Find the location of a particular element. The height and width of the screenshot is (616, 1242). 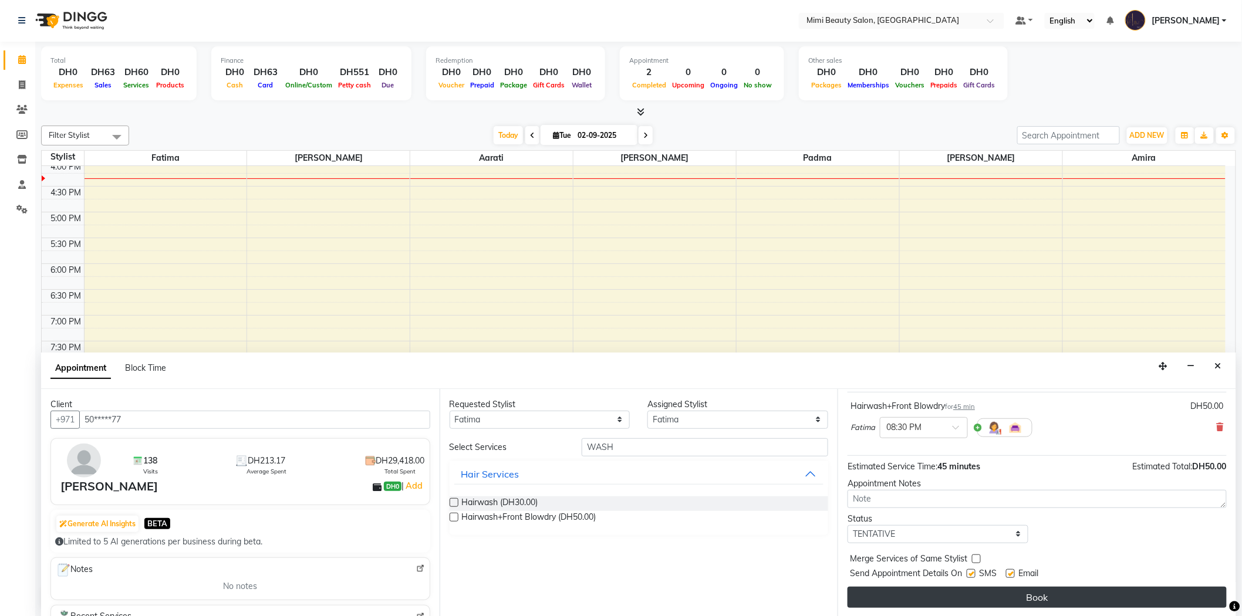

div: Hair Services is located at coordinates (490, 474).